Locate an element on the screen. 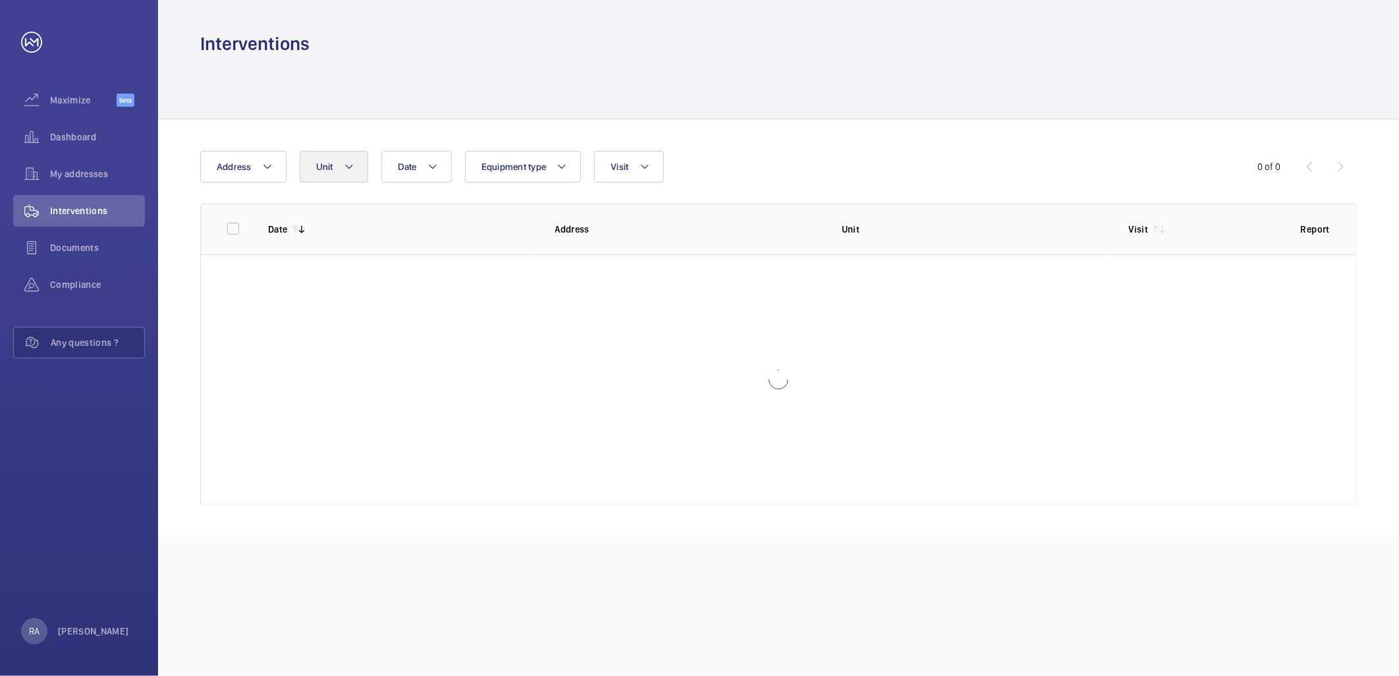  p: Date is located at coordinates (277, 229).